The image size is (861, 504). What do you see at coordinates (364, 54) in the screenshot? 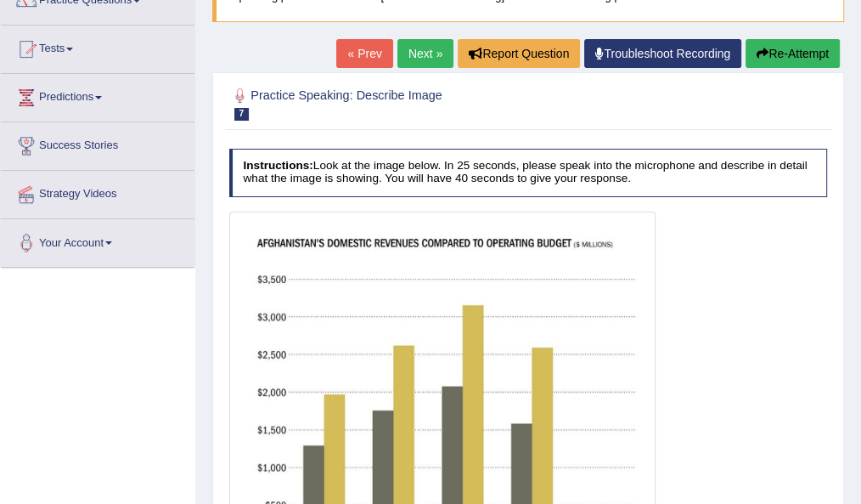
I see `a: « Prev` at bounding box center [364, 54].